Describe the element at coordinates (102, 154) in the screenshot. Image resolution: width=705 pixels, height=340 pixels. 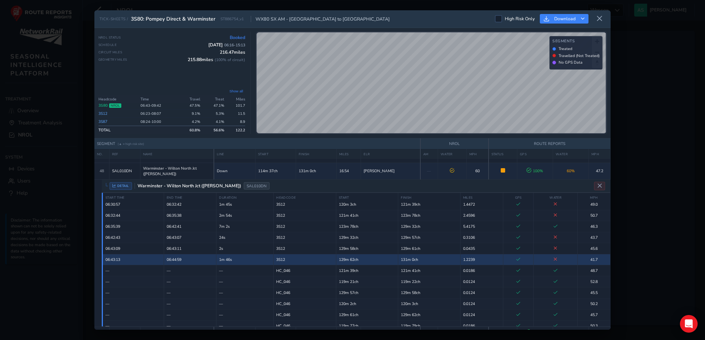
I see `th: NO.` at that location.